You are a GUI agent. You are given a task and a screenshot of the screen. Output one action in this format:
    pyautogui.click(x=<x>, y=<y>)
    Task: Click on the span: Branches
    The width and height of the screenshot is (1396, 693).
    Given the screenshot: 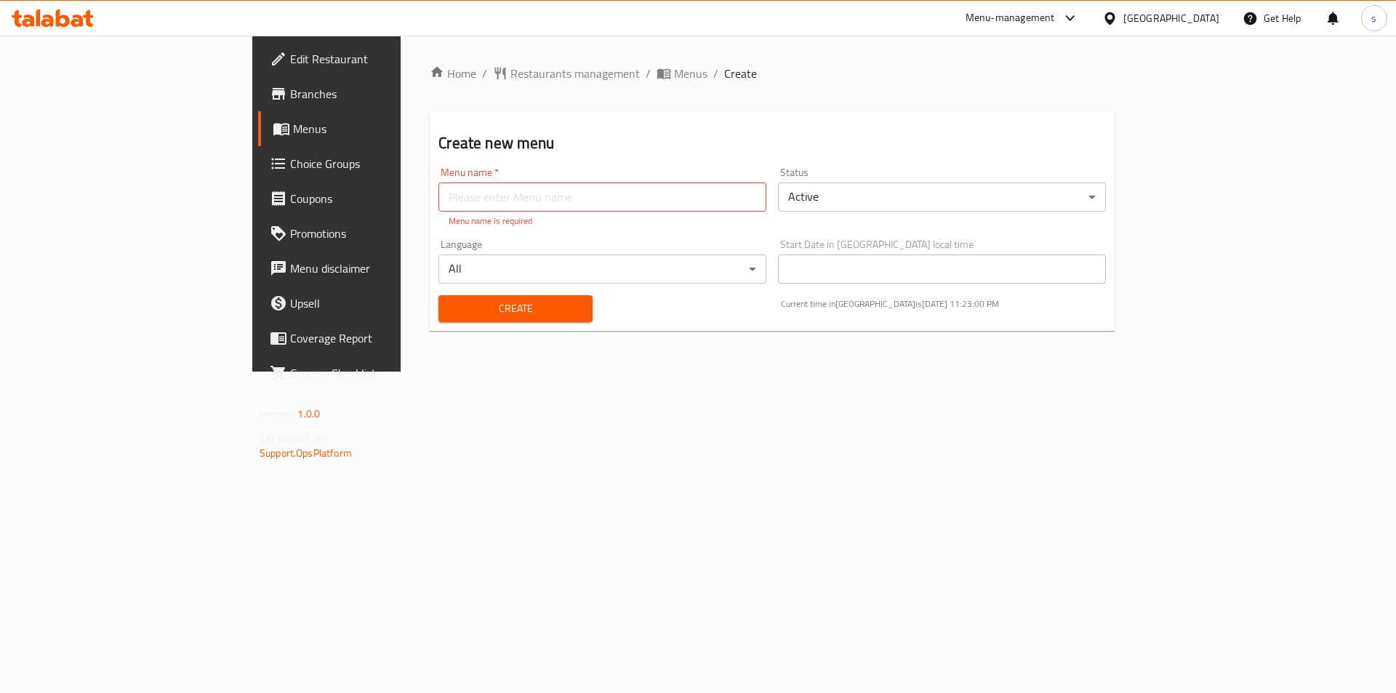 What is the action you would take?
    pyautogui.click(x=382, y=94)
    